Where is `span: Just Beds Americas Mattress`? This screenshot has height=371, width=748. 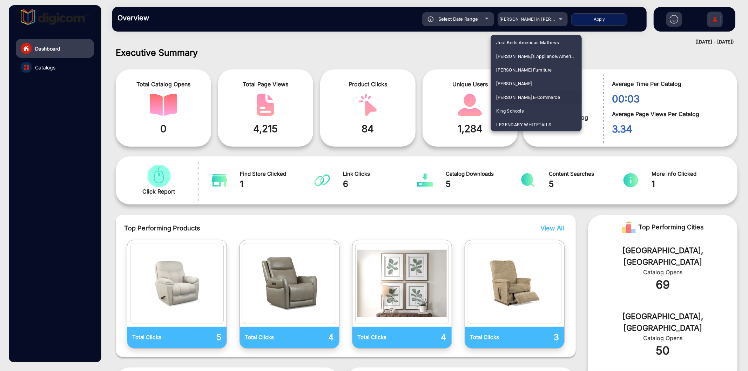
span: Just Beds Americas Mattress is located at coordinates (528, 42).